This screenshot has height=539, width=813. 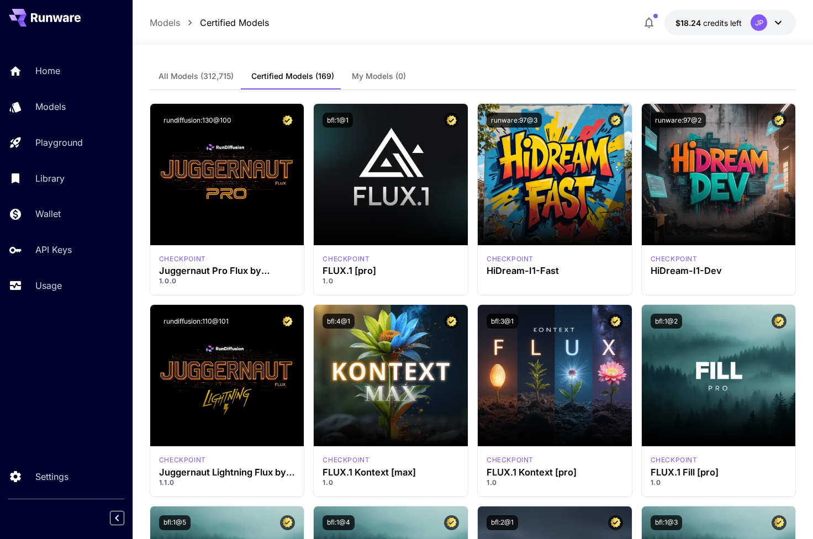 I want to click on span: All Models (312,715), so click(x=196, y=76).